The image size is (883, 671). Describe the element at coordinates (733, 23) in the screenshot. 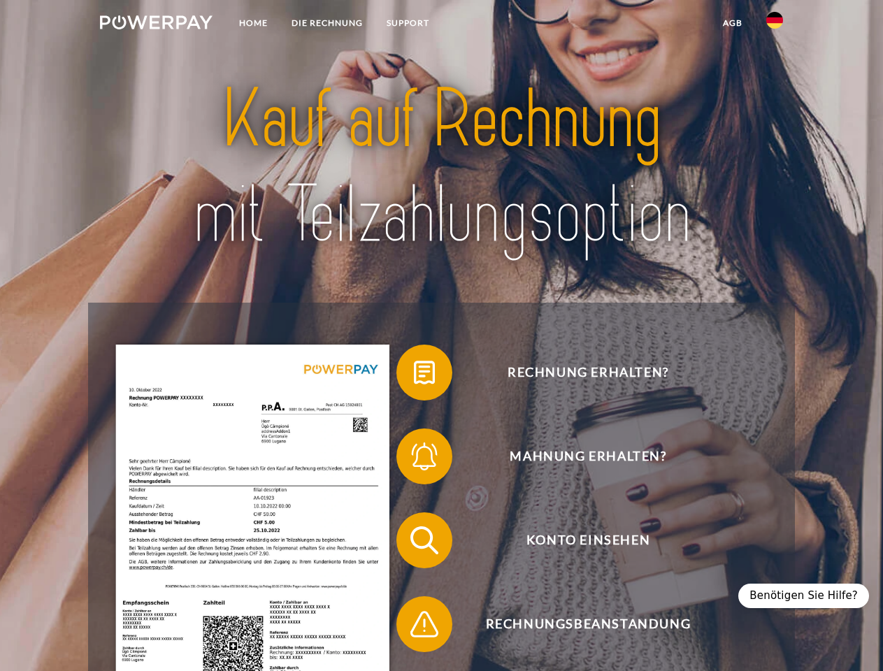

I see `a: agb` at that location.